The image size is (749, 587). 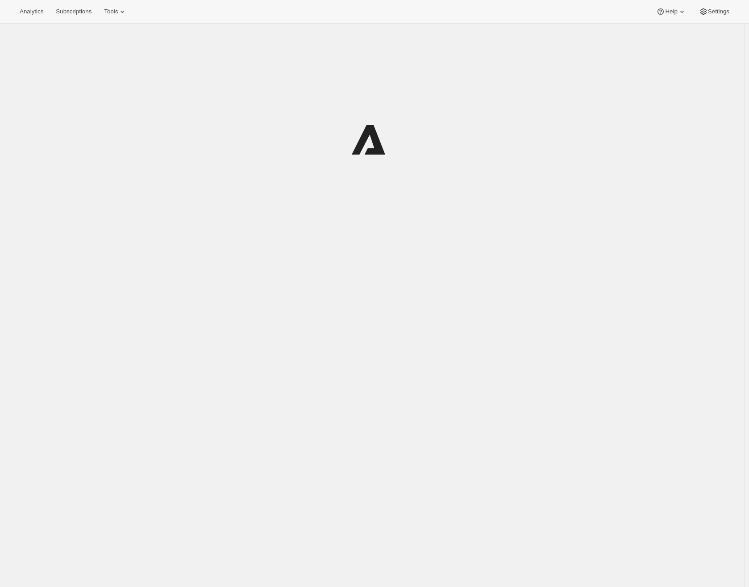 What do you see at coordinates (31, 12) in the screenshot?
I see `button: Analytics` at bounding box center [31, 12].